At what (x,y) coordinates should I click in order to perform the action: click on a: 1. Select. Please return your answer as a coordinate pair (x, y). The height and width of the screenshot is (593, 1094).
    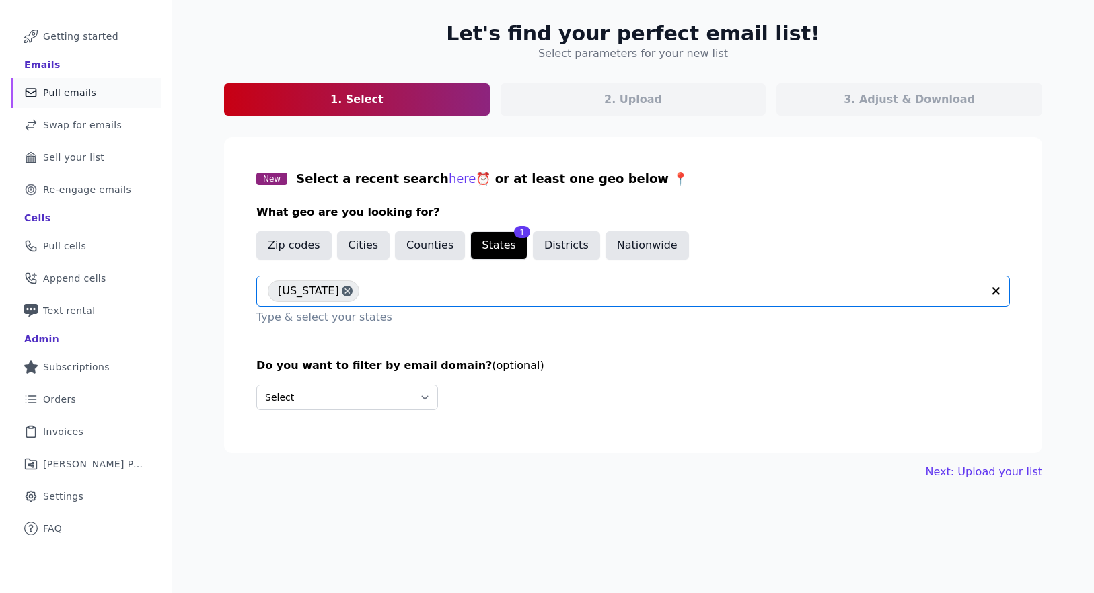
    Looking at the image, I should click on (357, 100).